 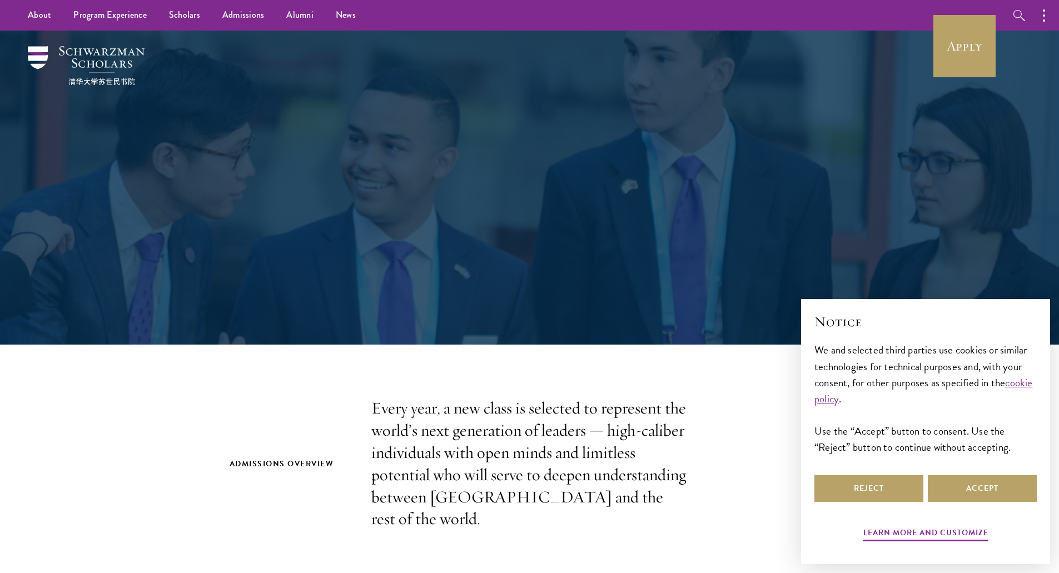 What do you see at coordinates (926, 398) in the screenshot?
I see `div: We and selected third parties use cookies or similar technologies for technical purposes and, wit...` at bounding box center [926, 398].